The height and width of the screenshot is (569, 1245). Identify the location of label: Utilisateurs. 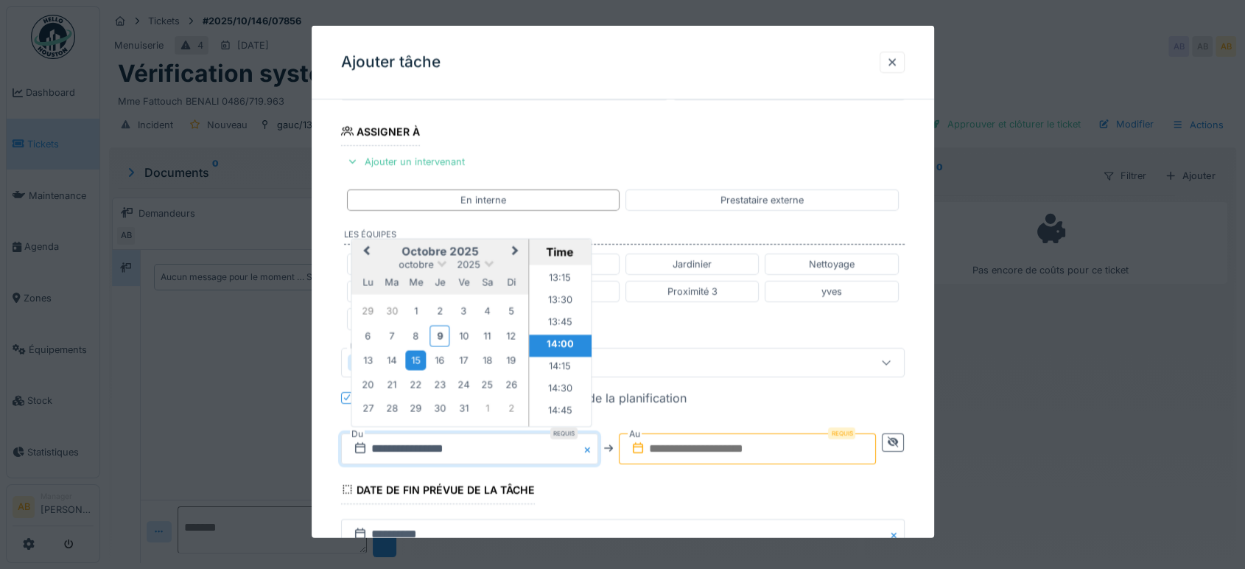
(372, 345).